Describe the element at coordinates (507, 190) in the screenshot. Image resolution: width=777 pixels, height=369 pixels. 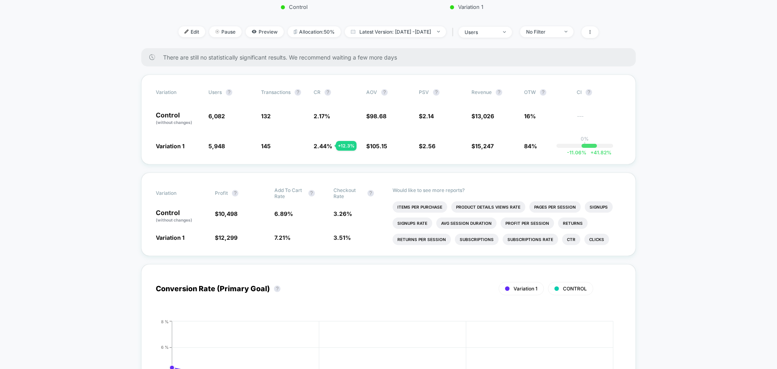
I see `p: Would like to see more reports?` at that location.